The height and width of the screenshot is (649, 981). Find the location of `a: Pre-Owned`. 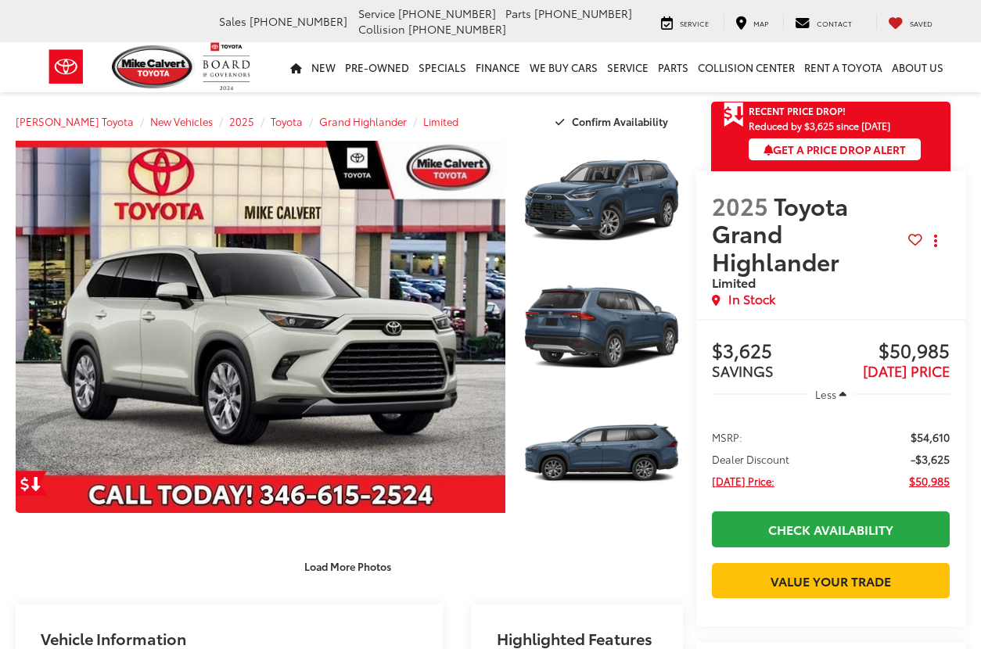

a: Pre-Owned is located at coordinates (377, 67).